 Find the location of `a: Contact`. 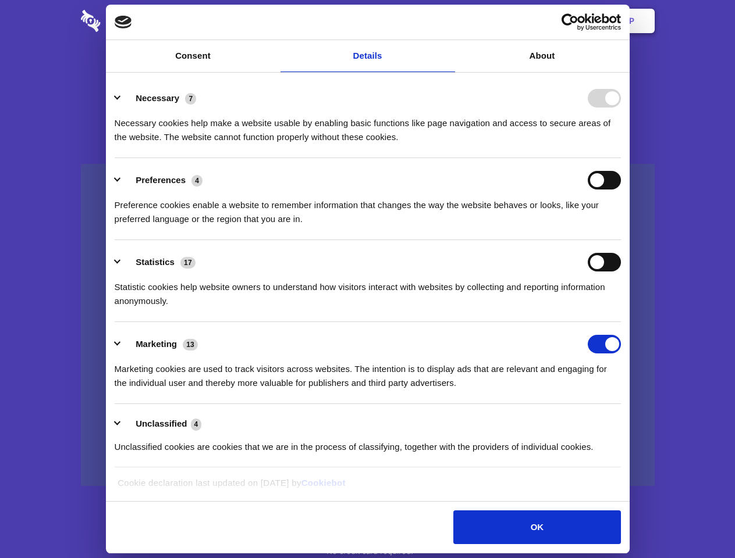

a: Contact is located at coordinates (498, 21).